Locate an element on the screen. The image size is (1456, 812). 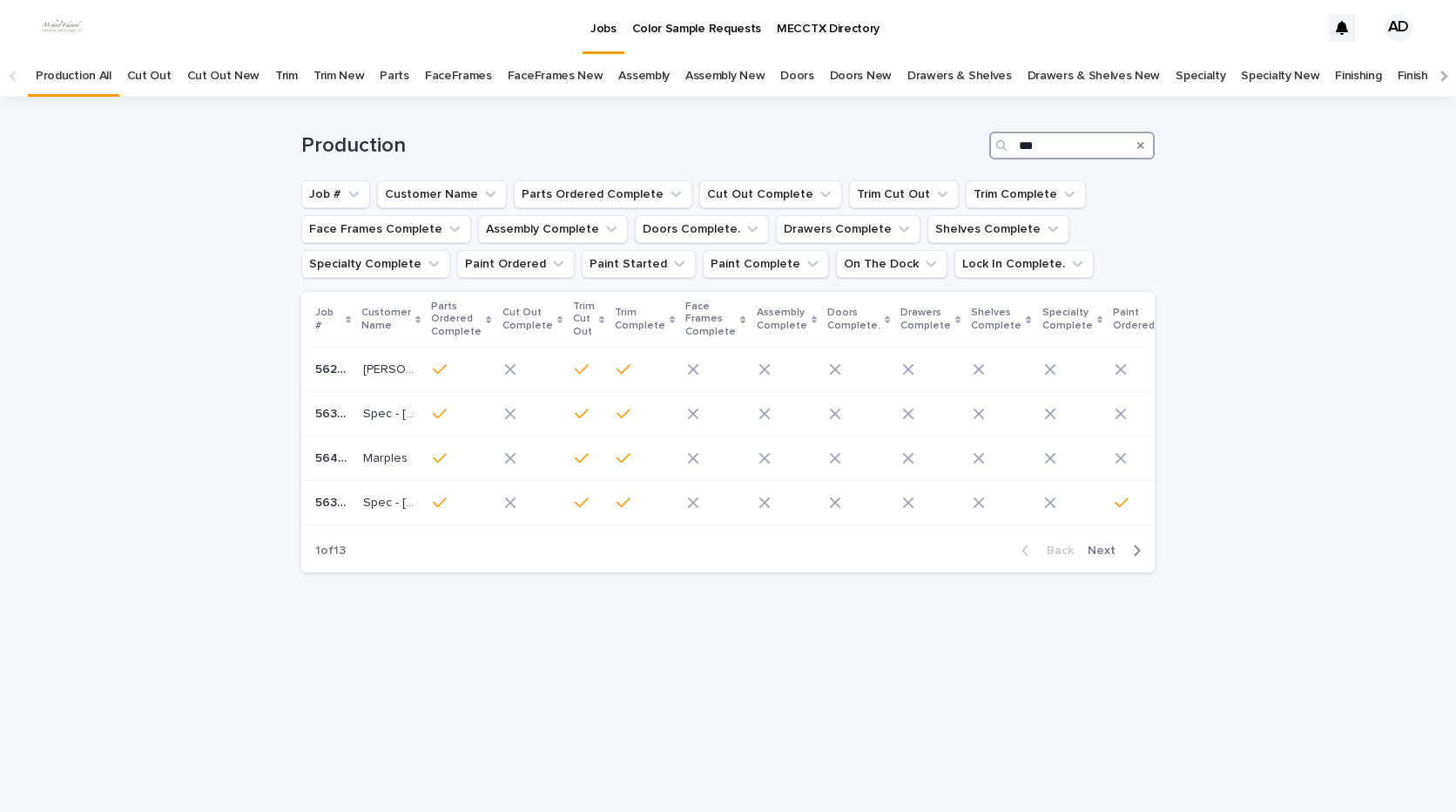
p: Job # is located at coordinates (328, 319).